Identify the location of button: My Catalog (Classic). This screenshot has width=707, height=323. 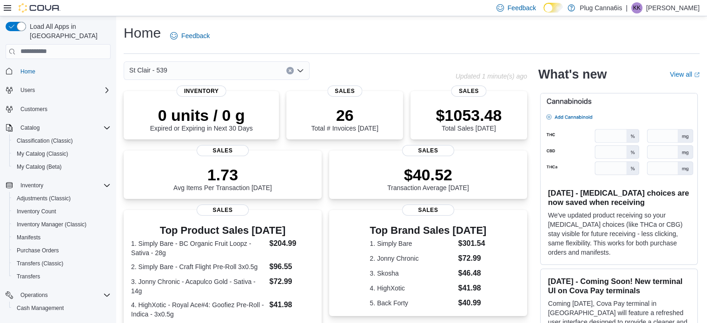
(62, 154).